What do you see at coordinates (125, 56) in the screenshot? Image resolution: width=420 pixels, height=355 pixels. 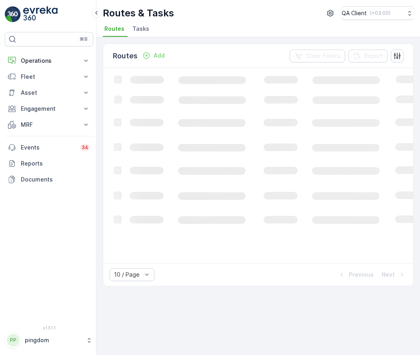 I see `p: Routes` at bounding box center [125, 56].